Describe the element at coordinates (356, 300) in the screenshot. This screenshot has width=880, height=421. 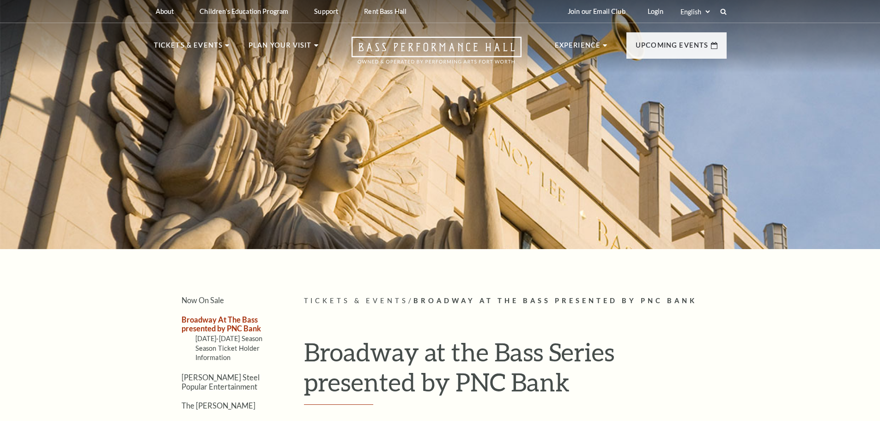
I see `span: Tickets & Events` at that location.